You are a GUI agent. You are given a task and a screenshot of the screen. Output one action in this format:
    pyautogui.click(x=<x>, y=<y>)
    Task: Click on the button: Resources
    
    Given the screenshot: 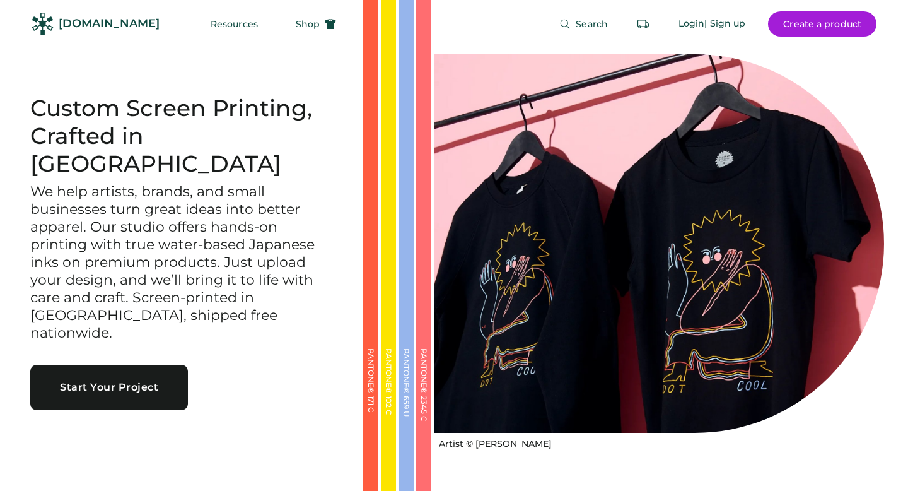 What is the action you would take?
    pyautogui.click(x=234, y=24)
    